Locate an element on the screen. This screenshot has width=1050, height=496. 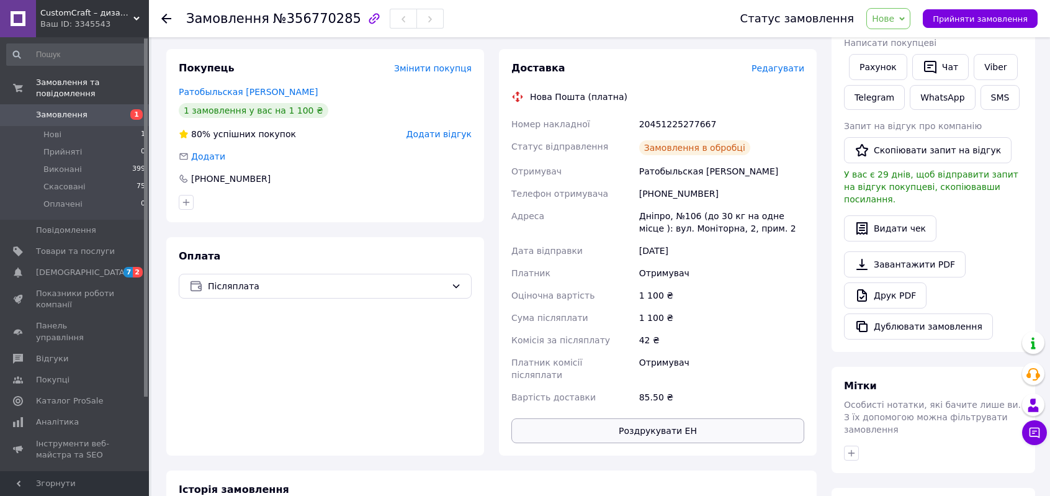
span: Нові is located at coordinates (52, 135).